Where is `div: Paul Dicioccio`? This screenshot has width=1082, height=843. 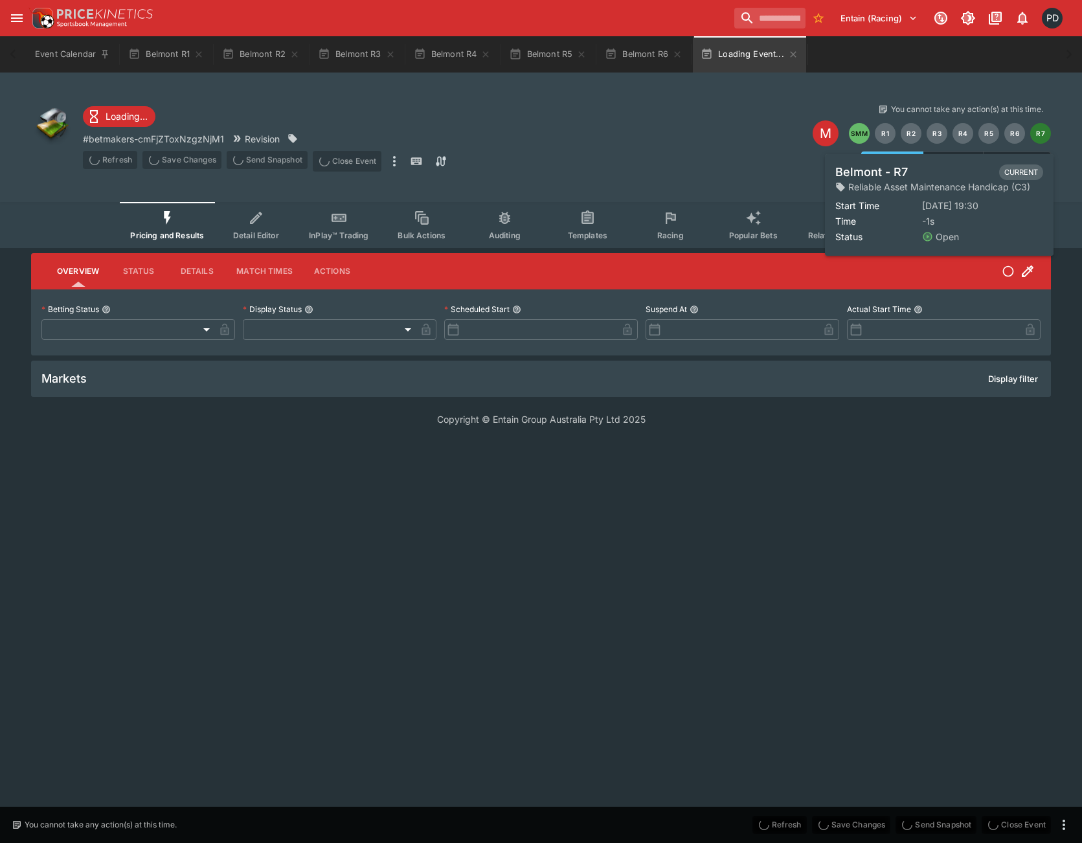 div: Paul Dicioccio is located at coordinates (1052, 18).